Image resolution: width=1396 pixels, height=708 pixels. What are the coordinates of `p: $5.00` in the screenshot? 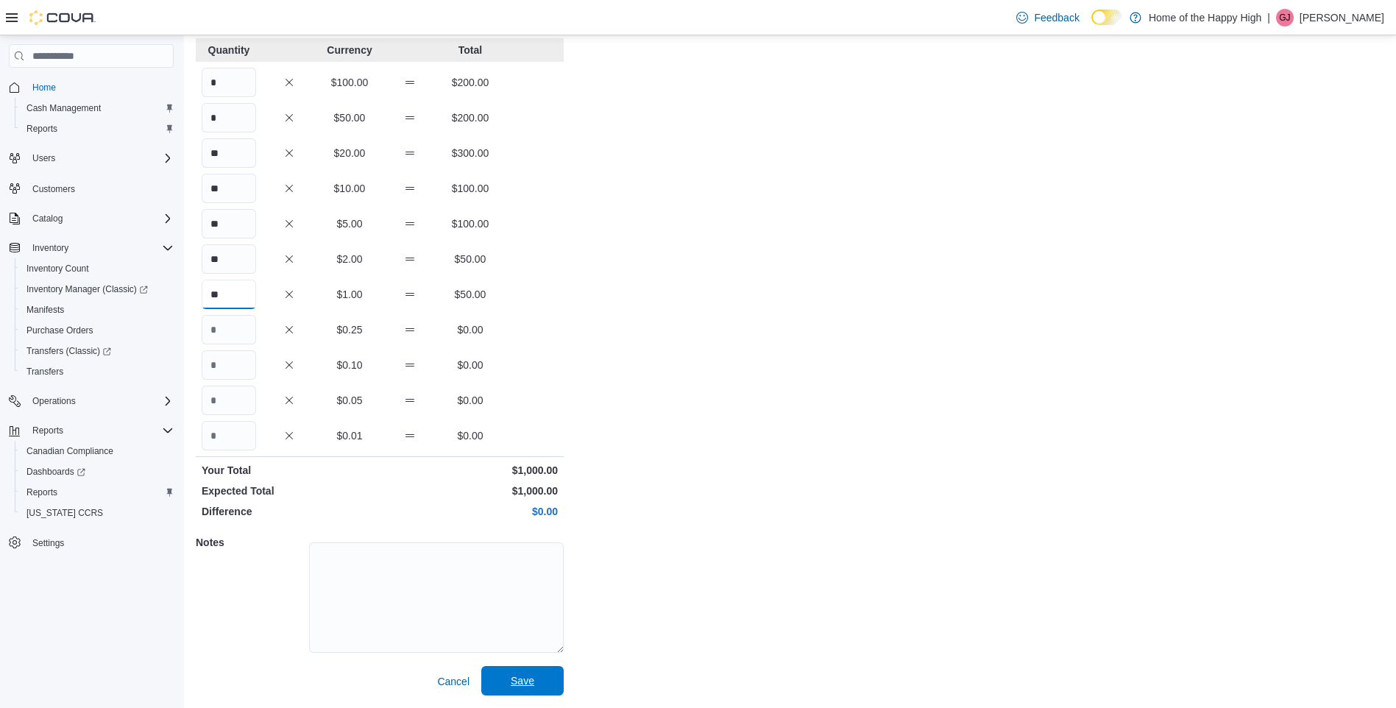 It's located at (350, 224).